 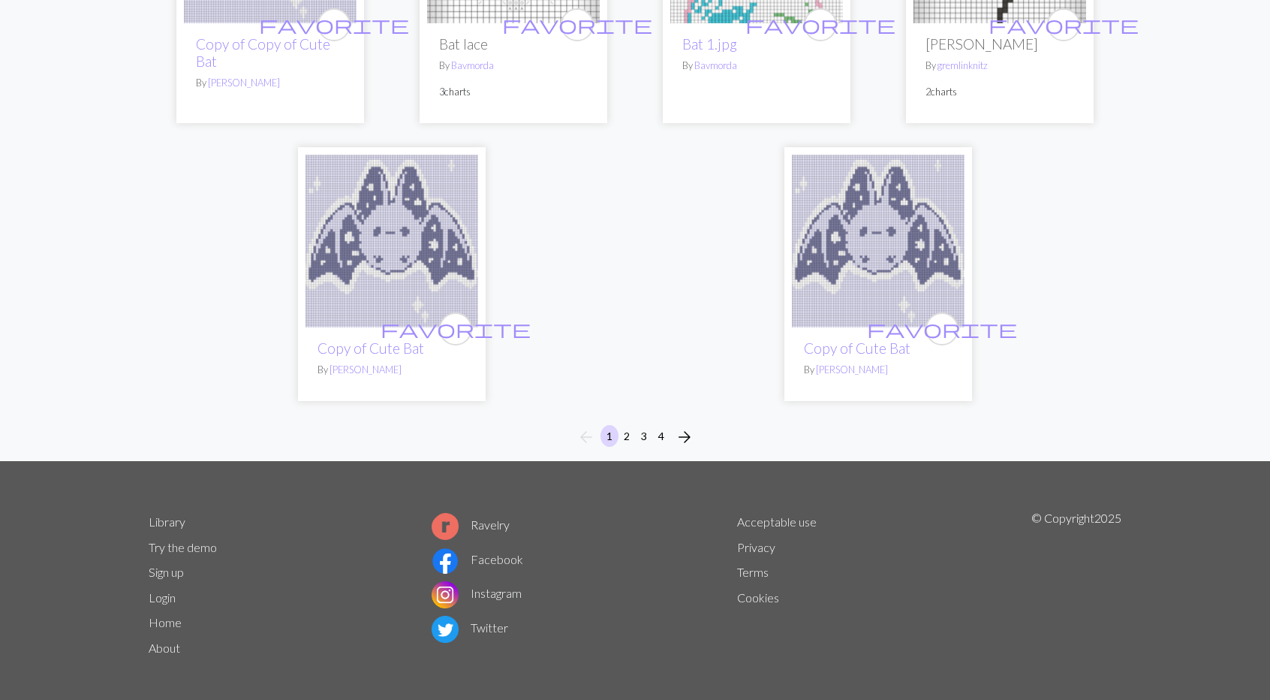 What do you see at coordinates (1077, 585) in the screenshot?
I see `p: © Copyright 2025` at bounding box center [1077, 585].